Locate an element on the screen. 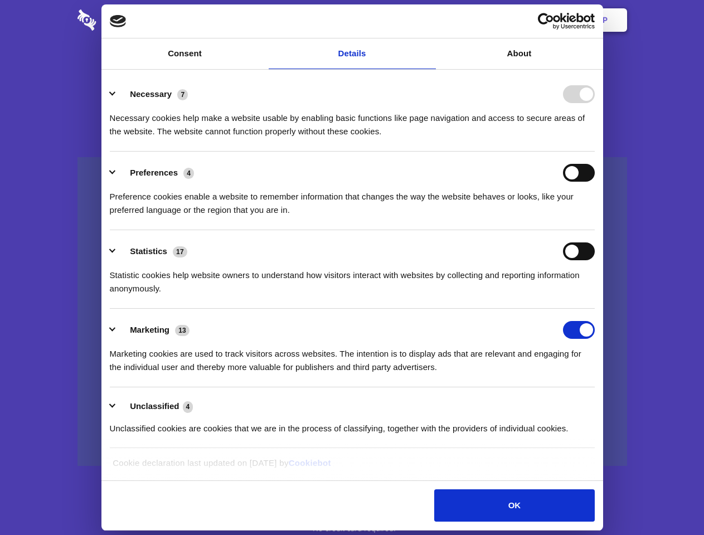  a: Consent is located at coordinates (185, 53).